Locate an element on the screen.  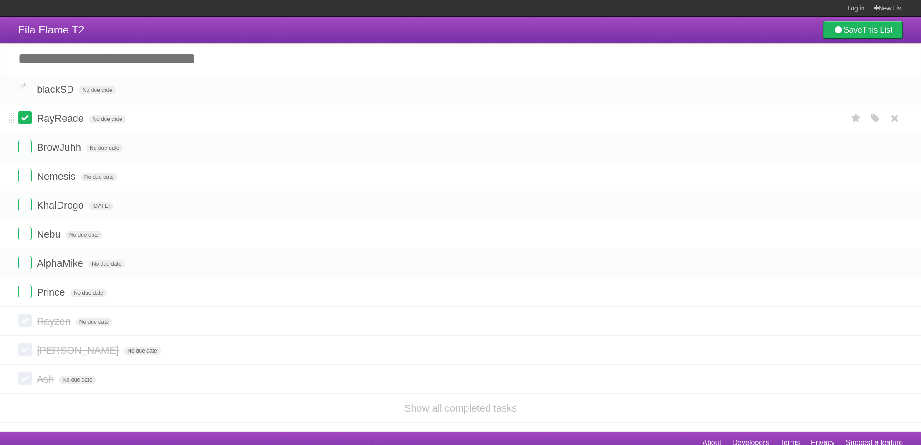
span: Rayzen is located at coordinates (55, 321).